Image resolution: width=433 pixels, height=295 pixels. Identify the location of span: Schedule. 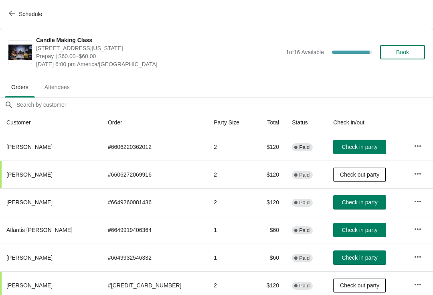
(31, 14).